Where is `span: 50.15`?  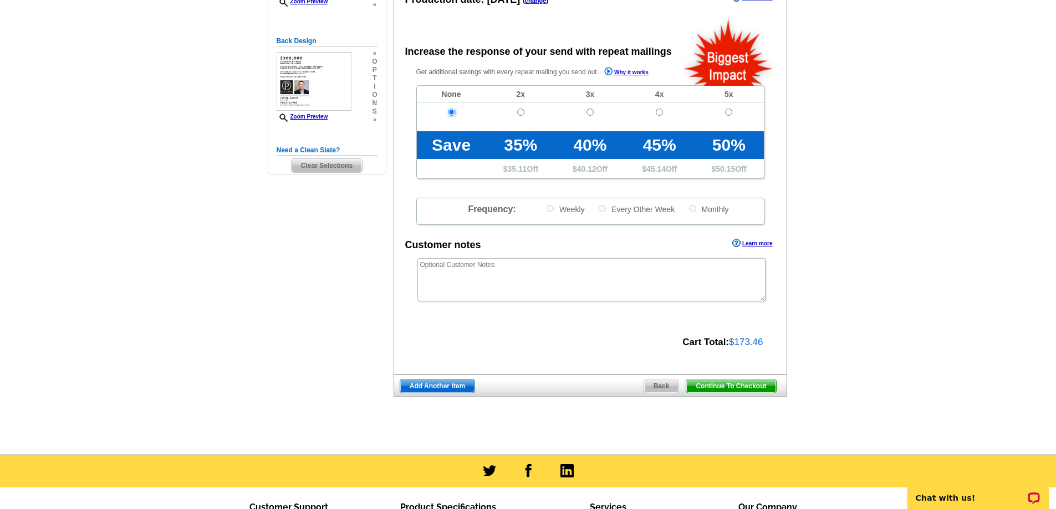
span: 50.15 is located at coordinates (725, 169).